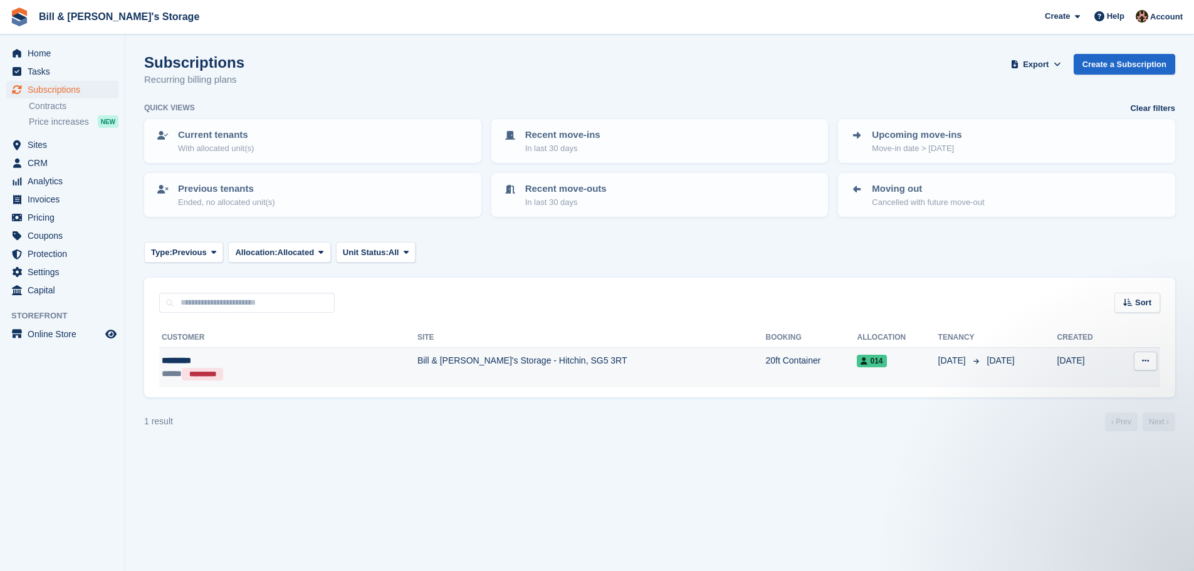  I want to click on span: Price increases, so click(59, 122).